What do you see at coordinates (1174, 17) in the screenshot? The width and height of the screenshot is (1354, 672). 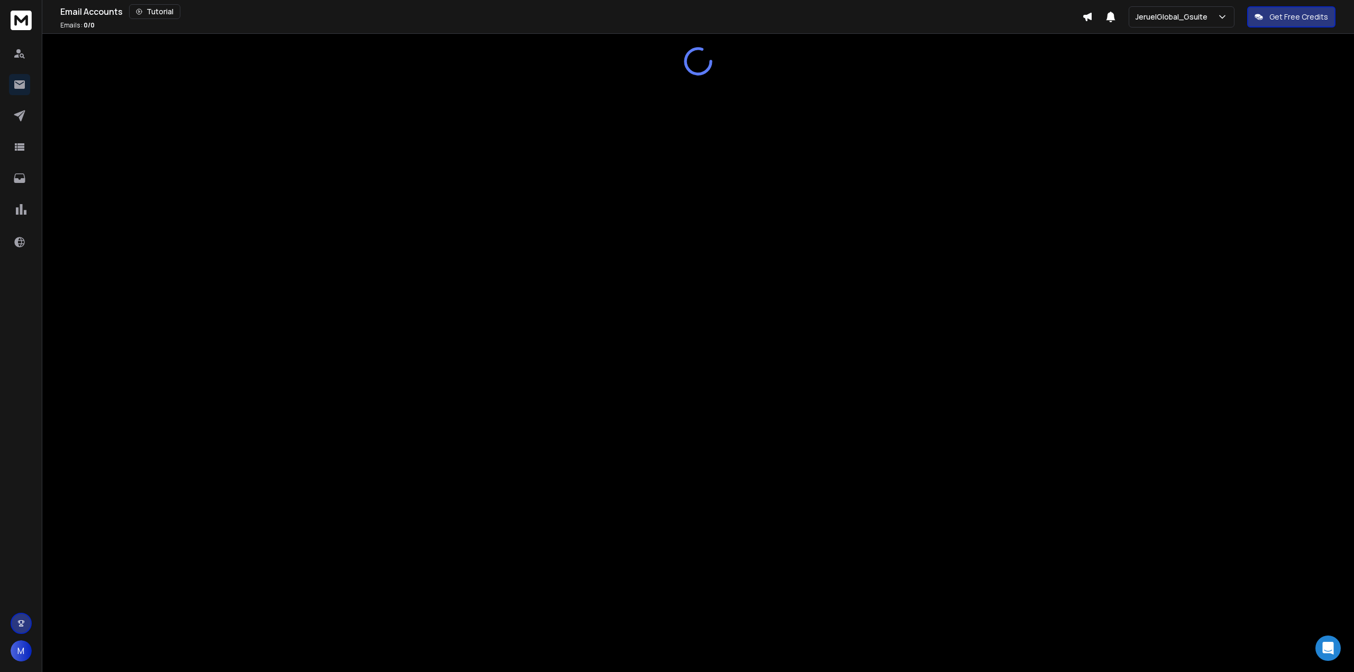 I see `p: JeruelGlobal_Gsuite` at bounding box center [1174, 17].